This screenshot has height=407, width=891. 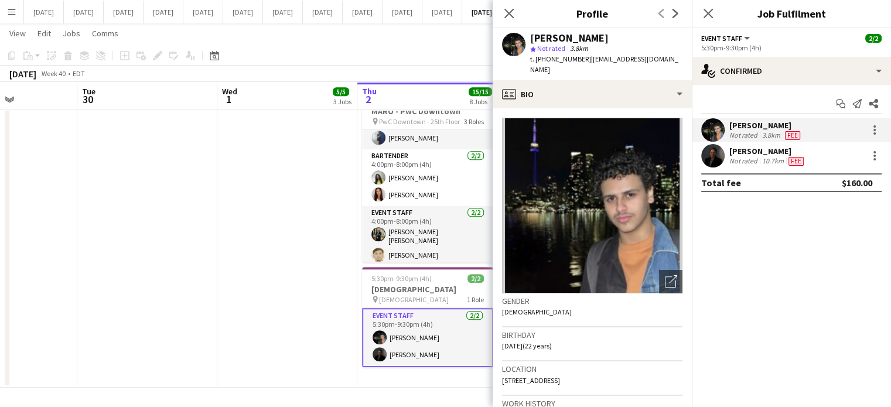 I want to click on span: Week 40, so click(x=53, y=73).